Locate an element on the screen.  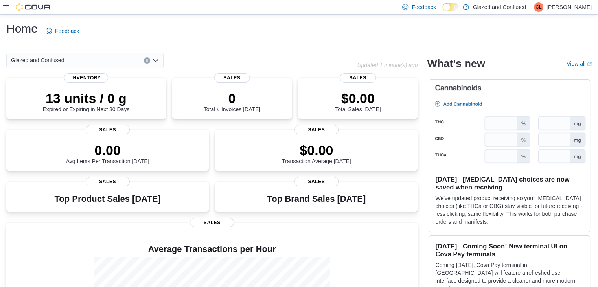
button: Open list of options is located at coordinates (156, 61).